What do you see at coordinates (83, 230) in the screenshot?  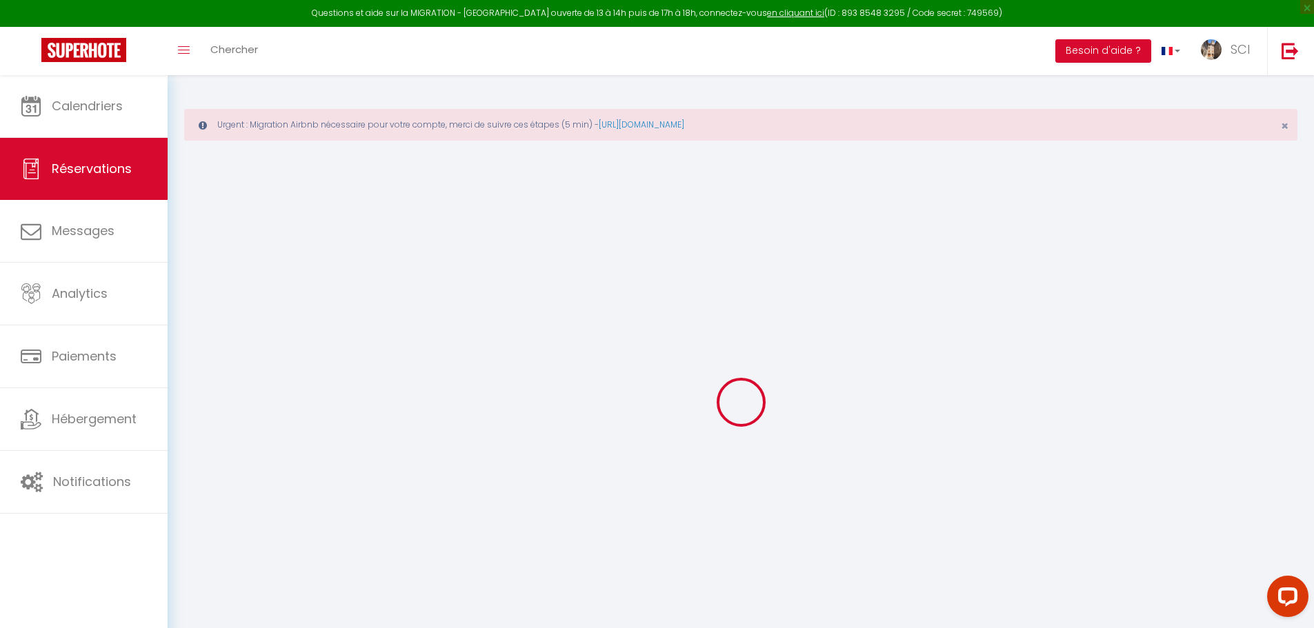 I see `span: Messages` at bounding box center [83, 230].